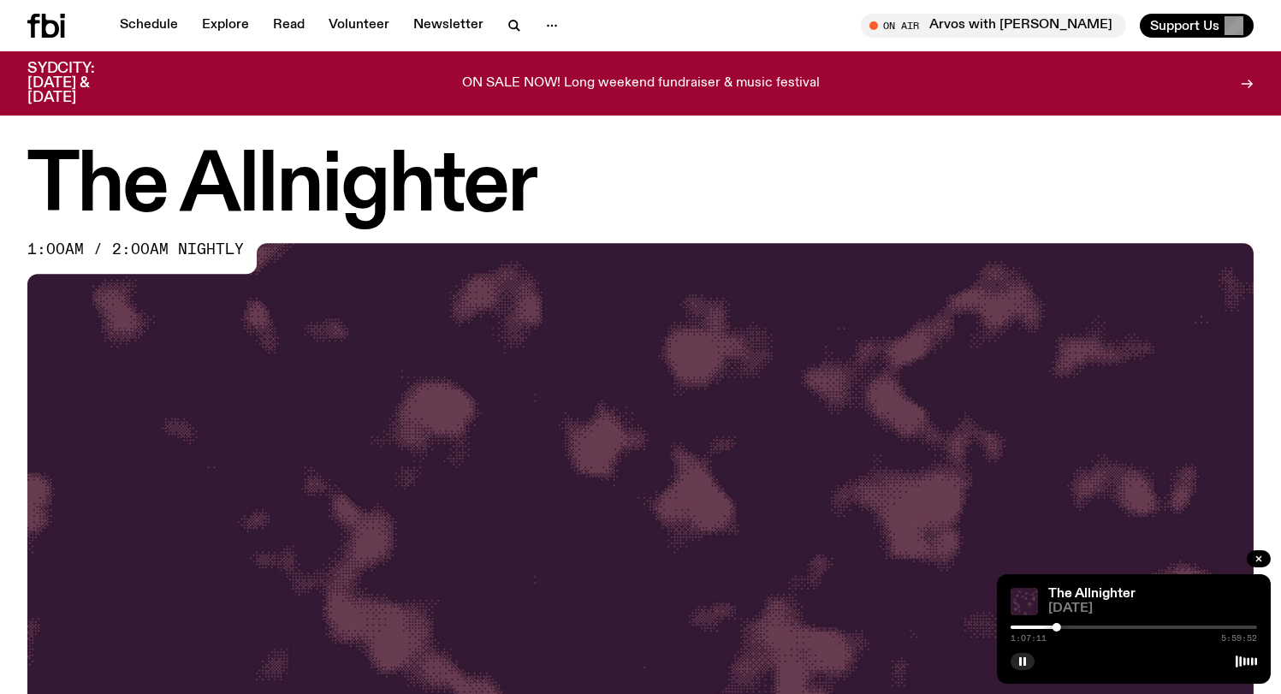 This screenshot has width=1281, height=694. I want to click on a: The Allnighter, so click(1092, 594).